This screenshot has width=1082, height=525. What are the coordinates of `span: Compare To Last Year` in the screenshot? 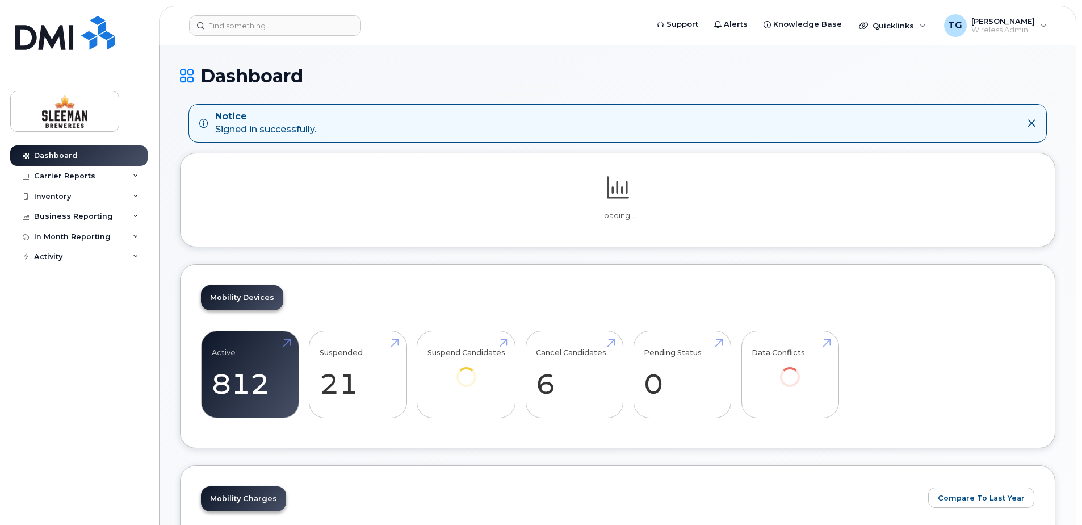 It's located at (981, 497).